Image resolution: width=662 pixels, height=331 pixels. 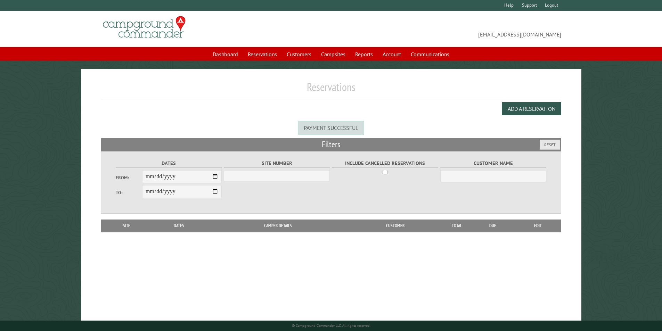 I want to click on th: Site, so click(x=127, y=226).